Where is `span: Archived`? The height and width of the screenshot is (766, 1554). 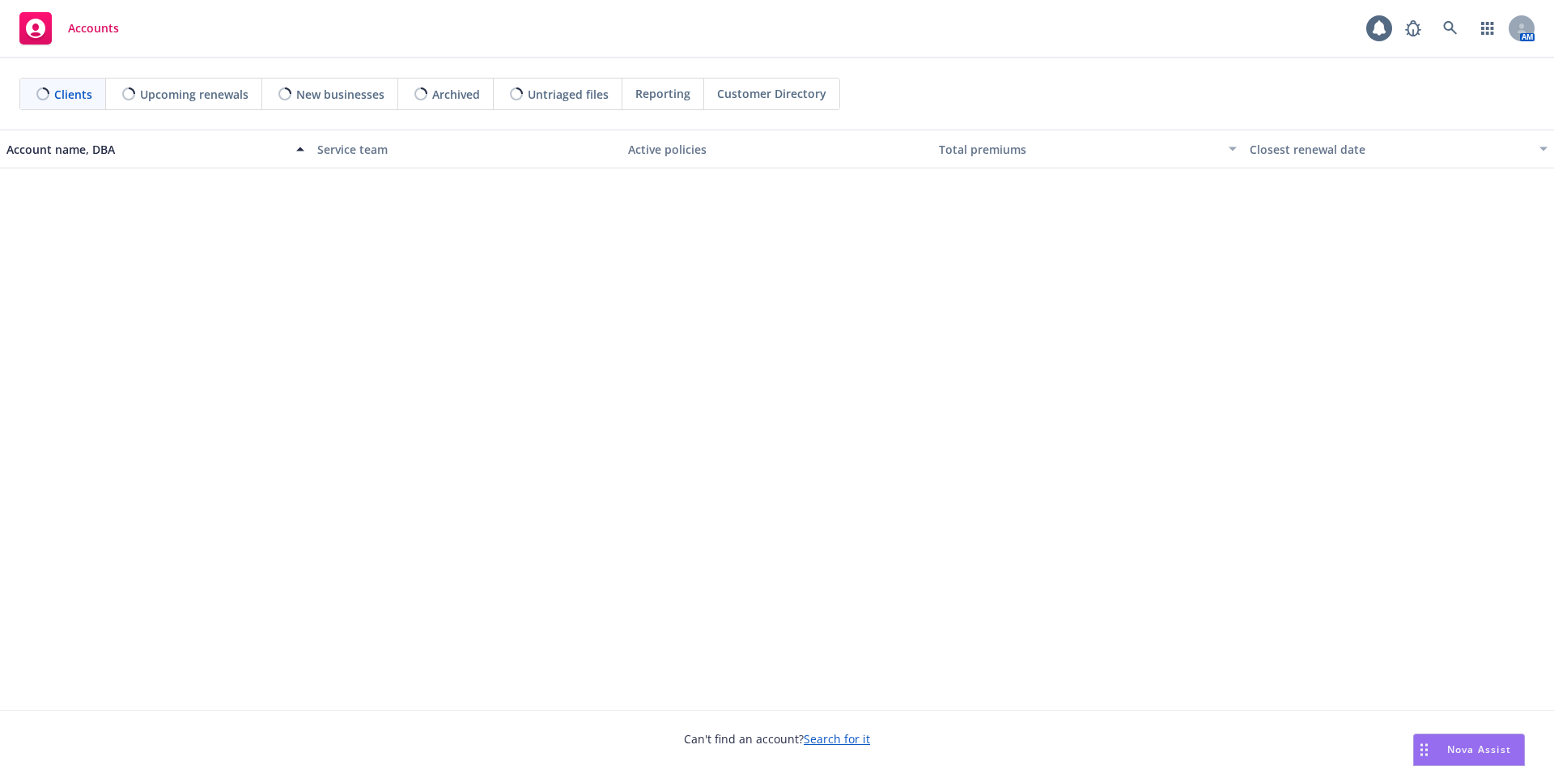
span: Archived is located at coordinates (456, 94).